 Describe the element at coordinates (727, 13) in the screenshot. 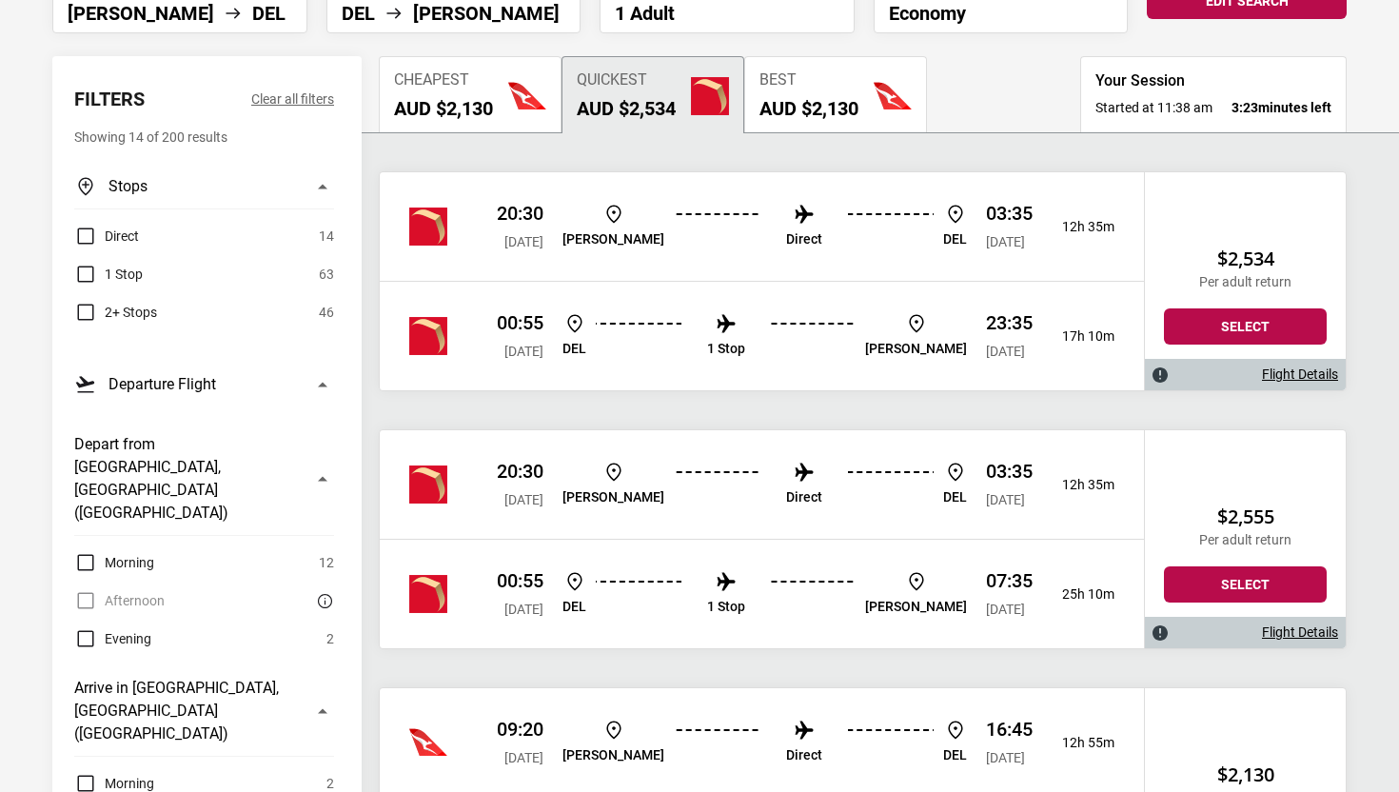

I see `p: 1 Adult` at that location.